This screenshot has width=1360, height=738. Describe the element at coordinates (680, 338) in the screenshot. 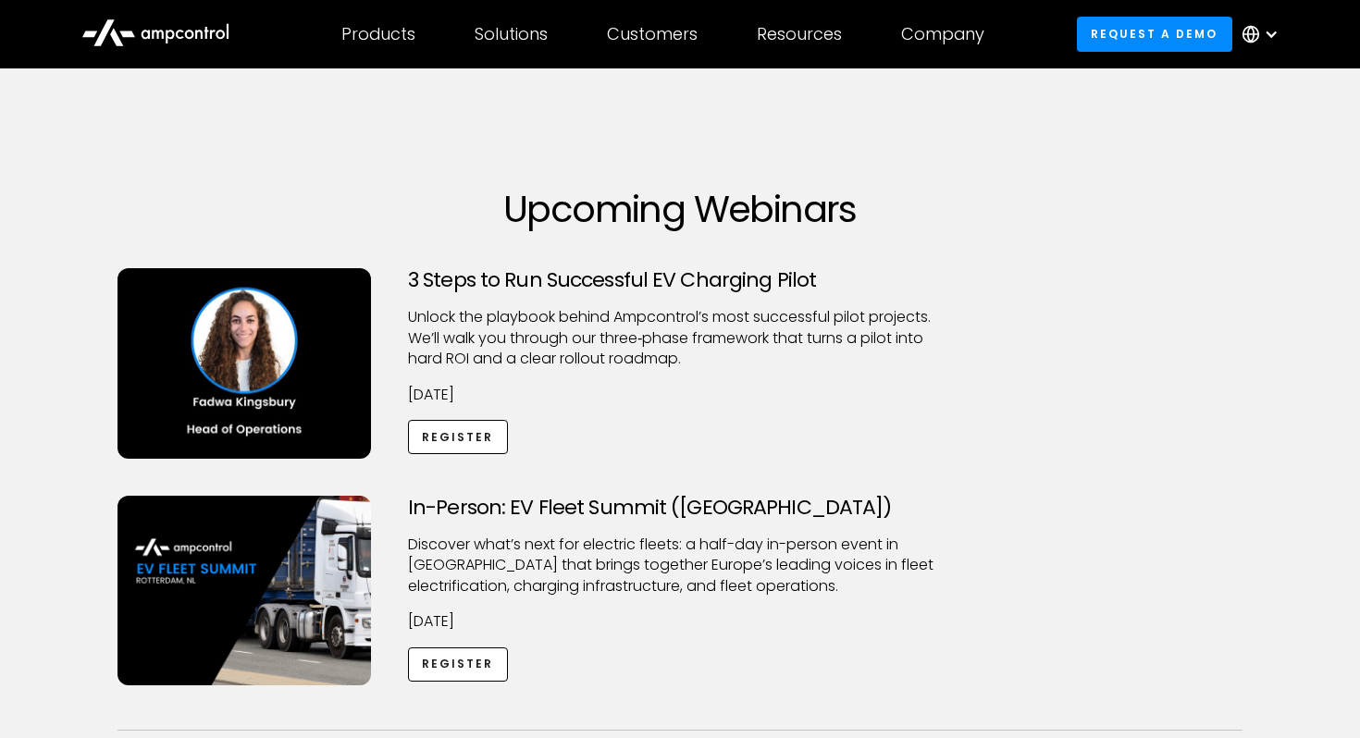

I see `p: Unlock the playbook behind Ampcontrol’s most successful pilot projects. We’ll walk you through ou...` at that location.